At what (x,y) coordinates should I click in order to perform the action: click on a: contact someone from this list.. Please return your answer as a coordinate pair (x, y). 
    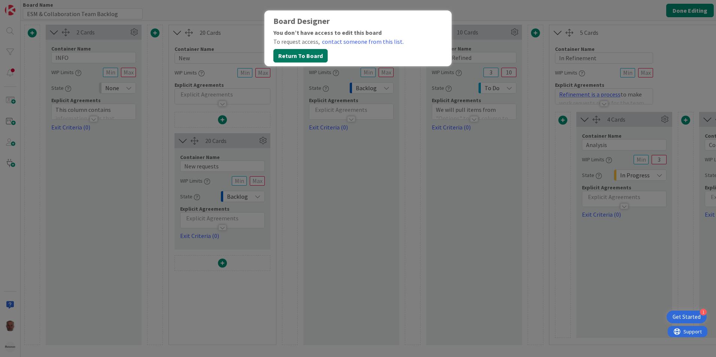
    Looking at the image, I should click on (363, 42).